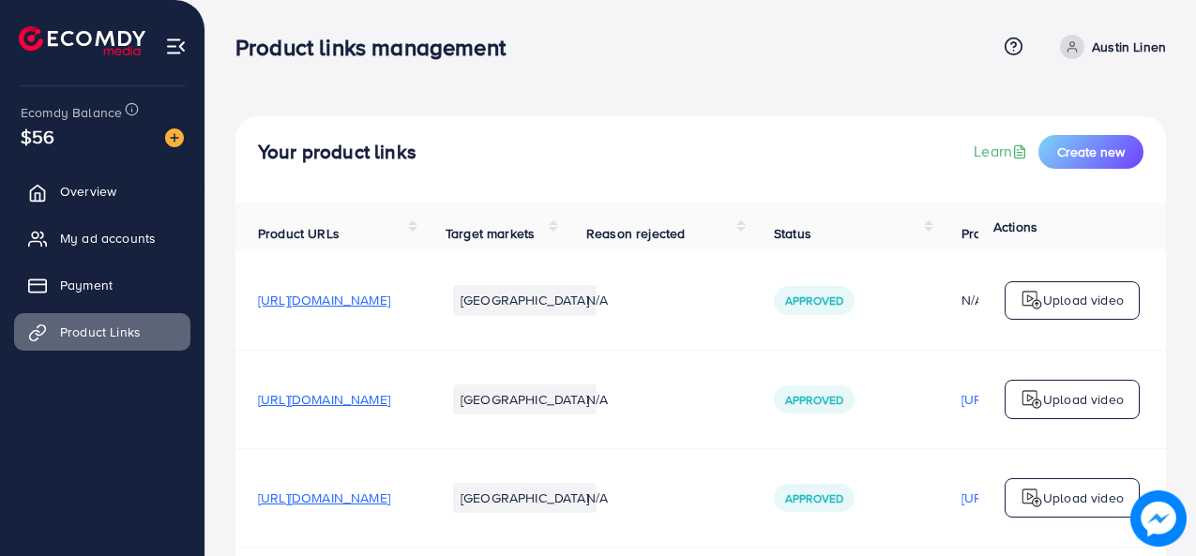 This screenshot has width=1196, height=556. I want to click on a: Product Links, so click(102, 332).